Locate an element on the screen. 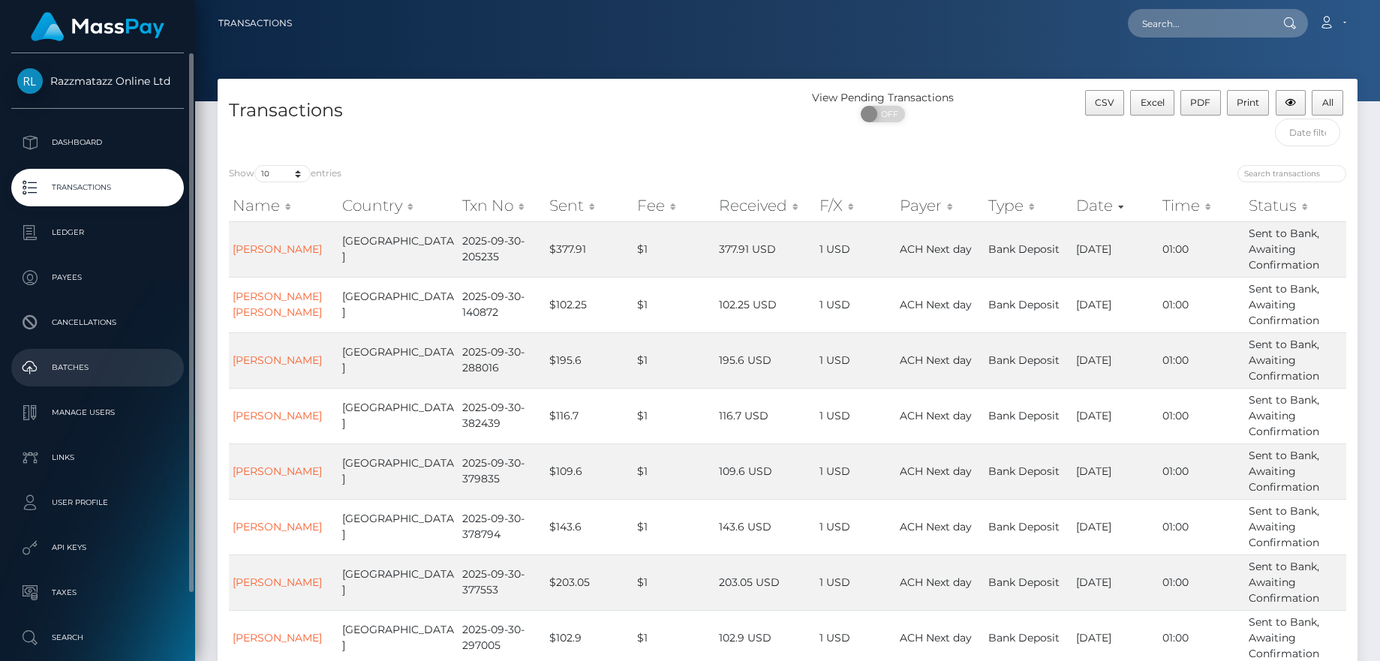 The image size is (1380, 661). a: Taxes is located at coordinates (98, 593).